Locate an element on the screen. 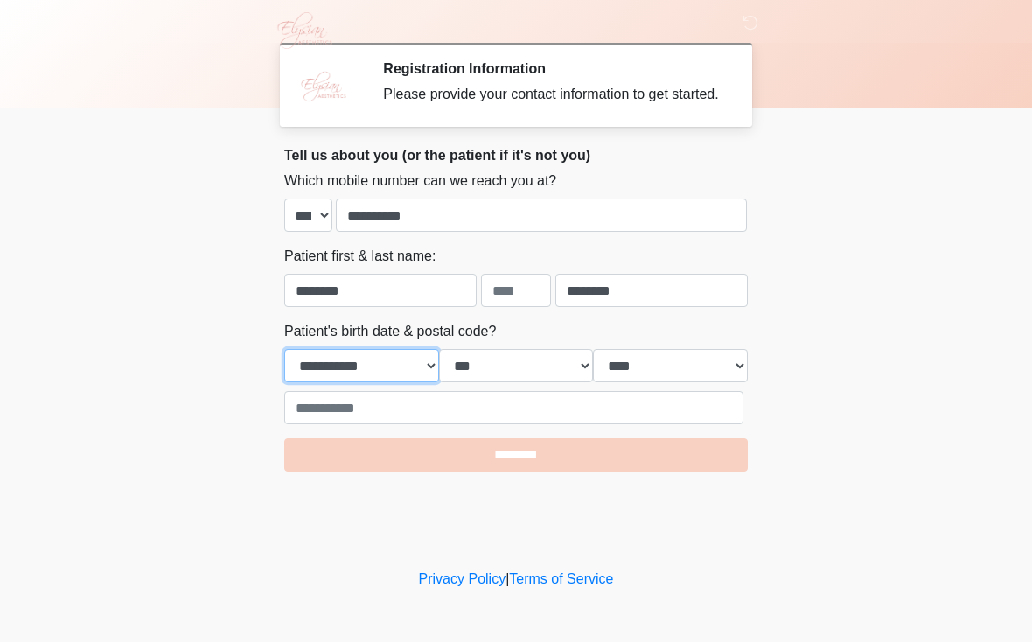 Image resolution: width=1032 pixels, height=643 pixels. h2: Registration Information is located at coordinates (552, 69).